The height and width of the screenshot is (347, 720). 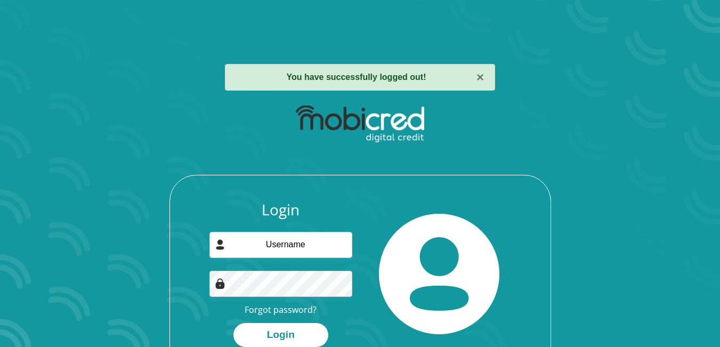 What do you see at coordinates (360, 124) in the screenshot?
I see `img: mobicred logo` at bounding box center [360, 124].